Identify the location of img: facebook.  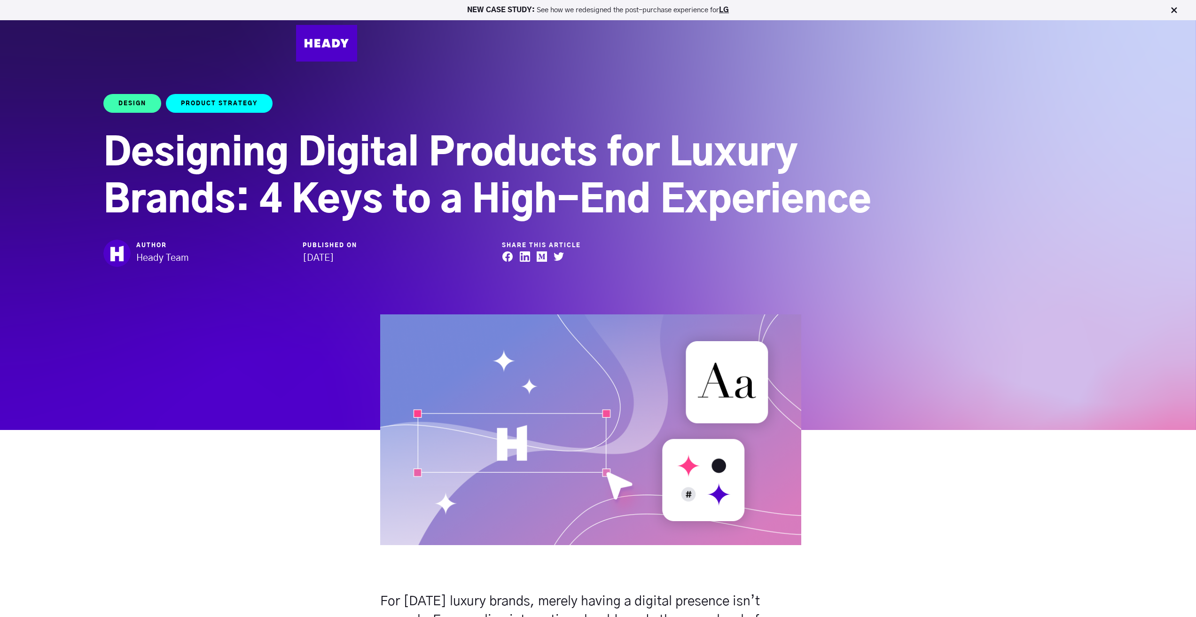
(508, 257).